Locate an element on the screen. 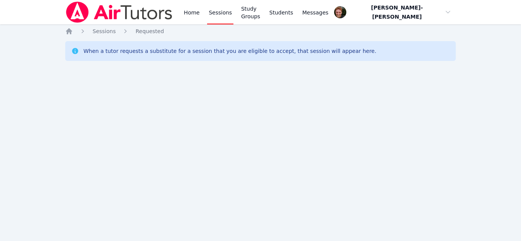  a: Requested is located at coordinates (150, 31).